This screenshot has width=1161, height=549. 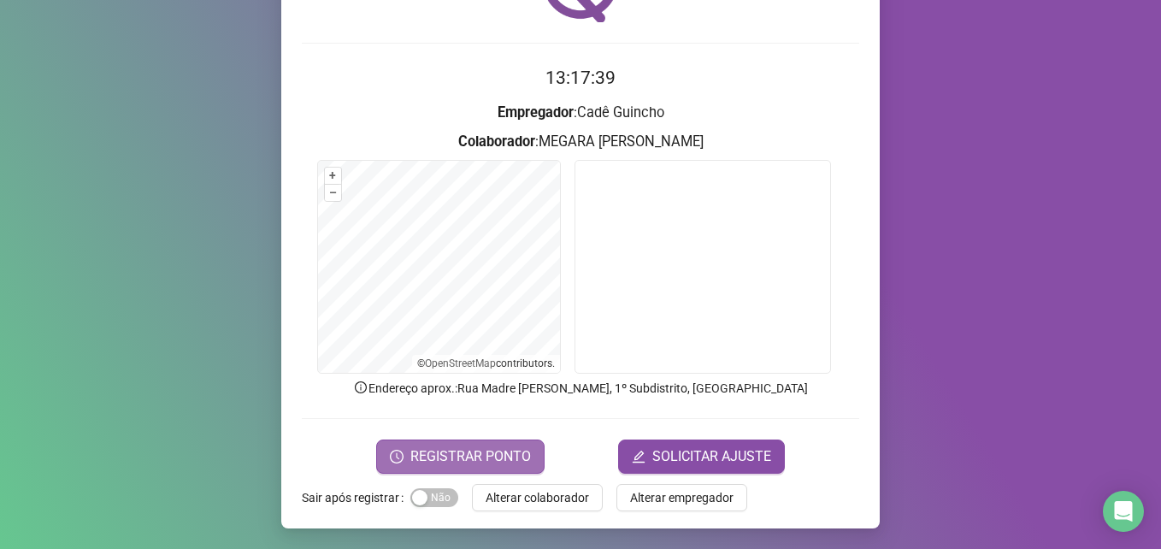 I want to click on time: 13:17:39, so click(x=580, y=78).